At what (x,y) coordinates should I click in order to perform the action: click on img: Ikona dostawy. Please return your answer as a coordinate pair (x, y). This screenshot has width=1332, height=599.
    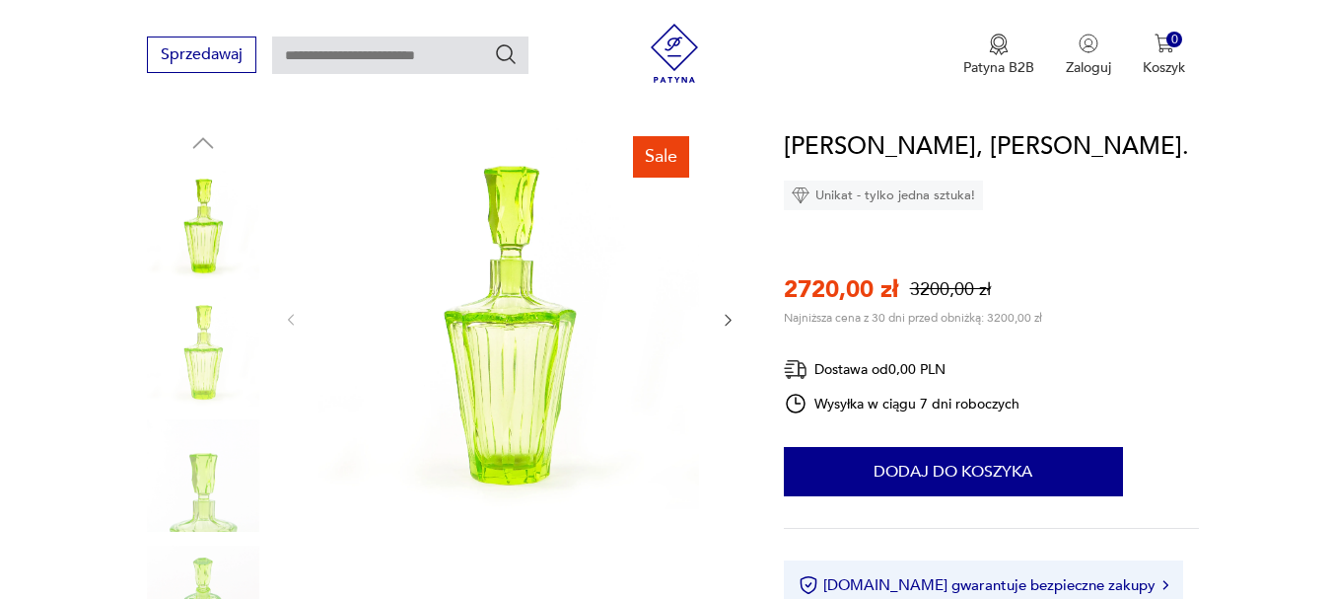
    Looking at the image, I should click on (796, 369).